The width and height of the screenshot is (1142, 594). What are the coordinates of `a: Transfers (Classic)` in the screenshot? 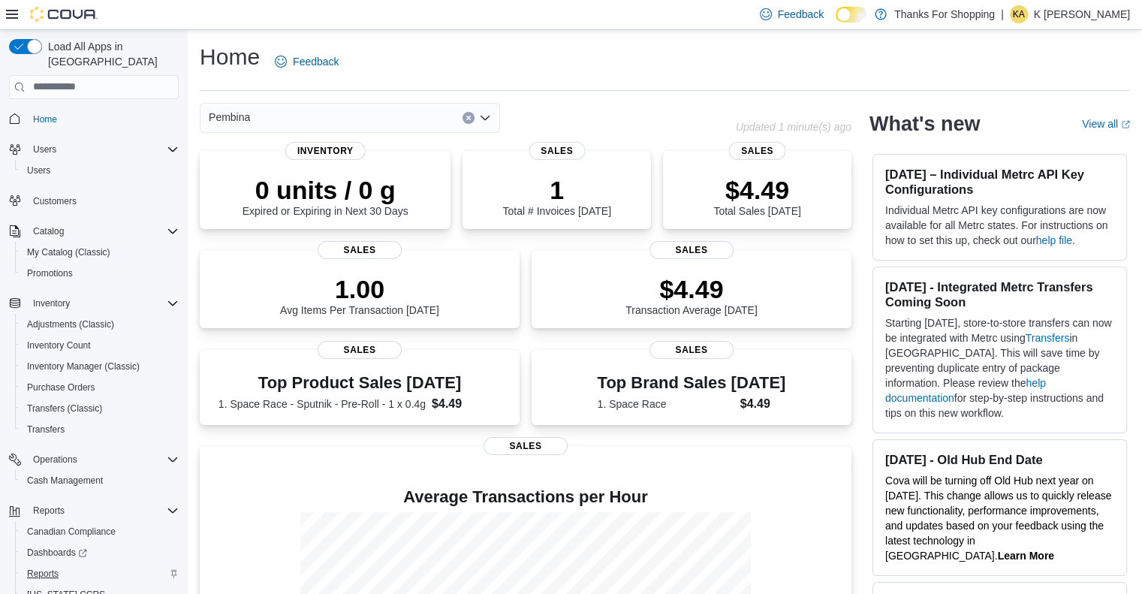 It's located at (65, 408).